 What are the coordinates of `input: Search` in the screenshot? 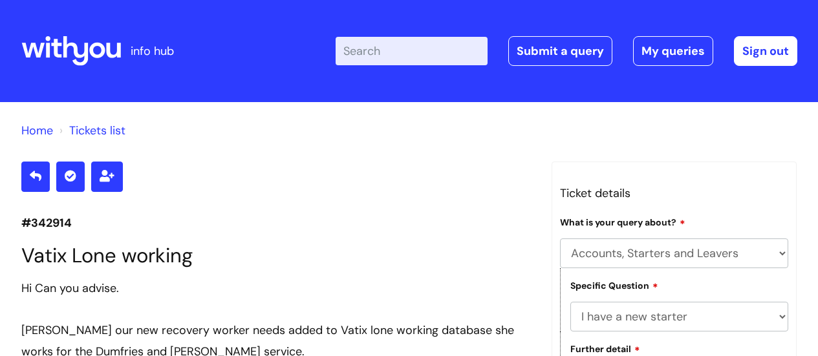 It's located at (411, 51).